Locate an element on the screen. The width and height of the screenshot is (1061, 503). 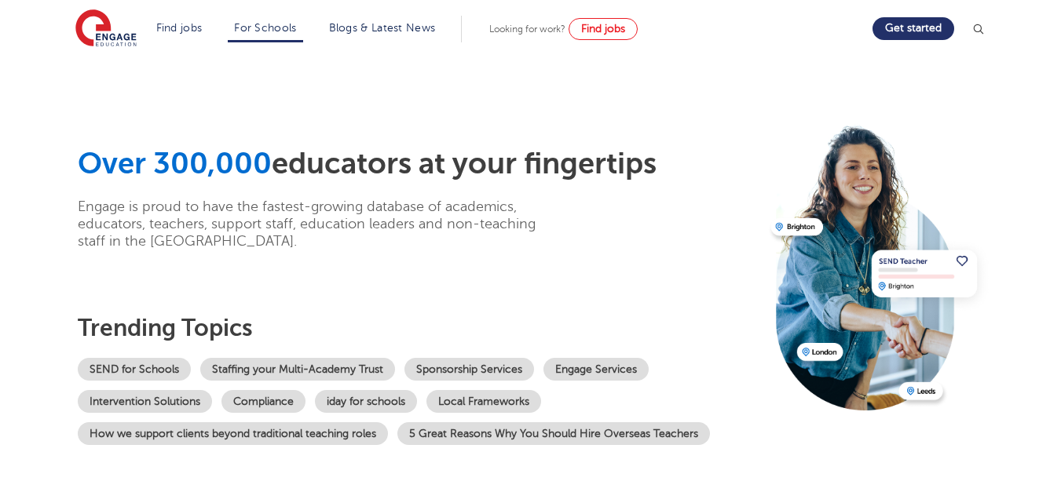
a: iday for schools is located at coordinates (366, 401).